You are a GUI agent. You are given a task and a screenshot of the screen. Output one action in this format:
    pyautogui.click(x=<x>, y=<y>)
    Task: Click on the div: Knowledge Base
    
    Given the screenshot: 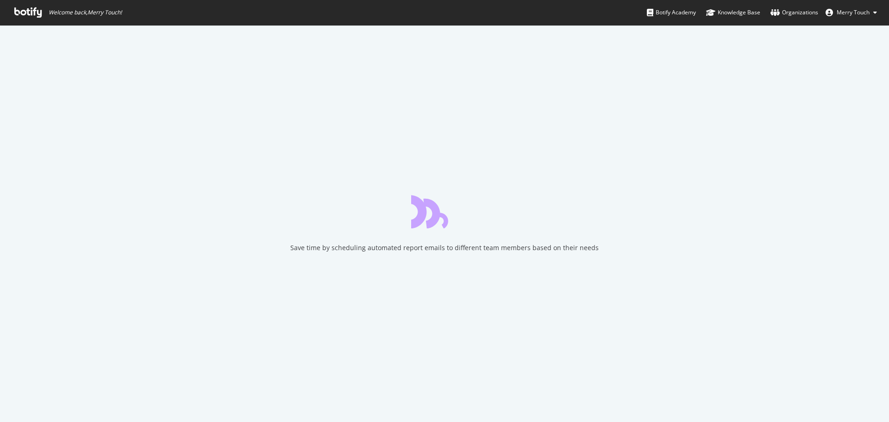 What is the action you would take?
    pyautogui.click(x=733, y=13)
    